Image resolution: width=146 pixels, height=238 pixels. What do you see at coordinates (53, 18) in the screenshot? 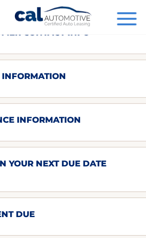
I see `a: Cal Automotive` at bounding box center [53, 18].